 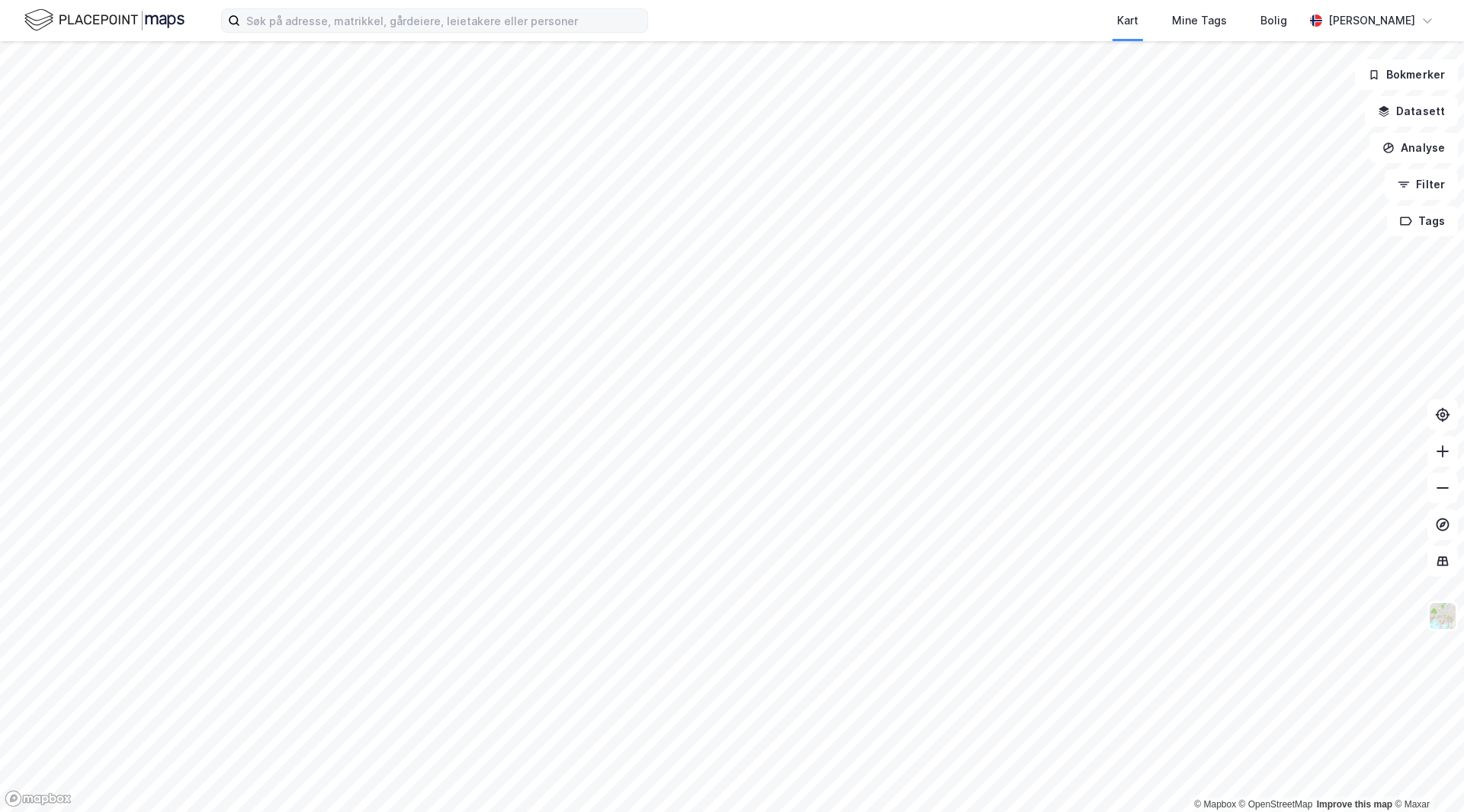 What do you see at coordinates (1273, 21) in the screenshot?
I see `div: Bolig` at bounding box center [1273, 21].